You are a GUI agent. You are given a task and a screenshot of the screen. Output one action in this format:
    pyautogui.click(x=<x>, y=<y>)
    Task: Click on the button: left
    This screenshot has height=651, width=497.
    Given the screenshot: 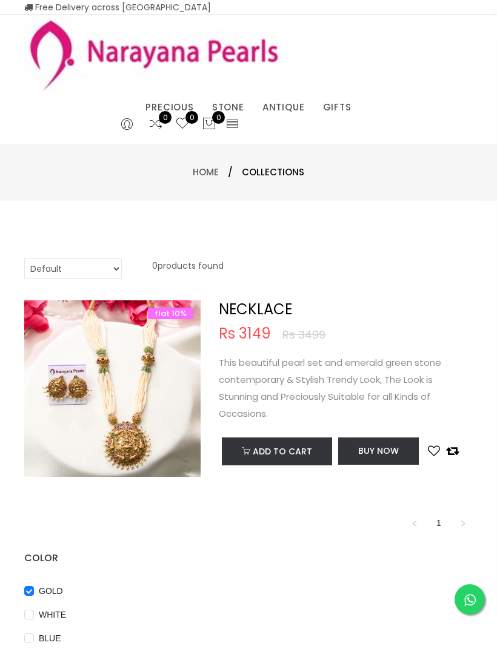 What is the action you would take?
    pyautogui.click(x=415, y=523)
    